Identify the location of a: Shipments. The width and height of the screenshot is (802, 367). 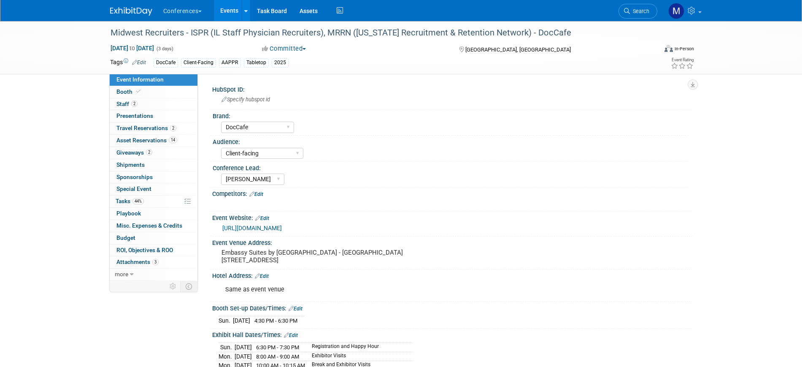
(154, 165).